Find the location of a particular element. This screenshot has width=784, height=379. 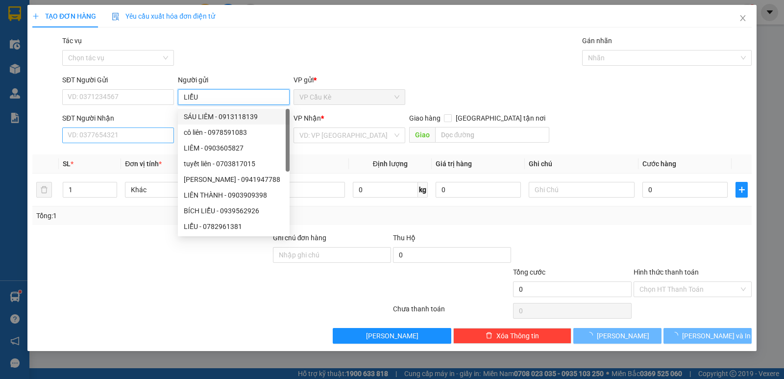

span: delete is located at coordinates (489, 336).